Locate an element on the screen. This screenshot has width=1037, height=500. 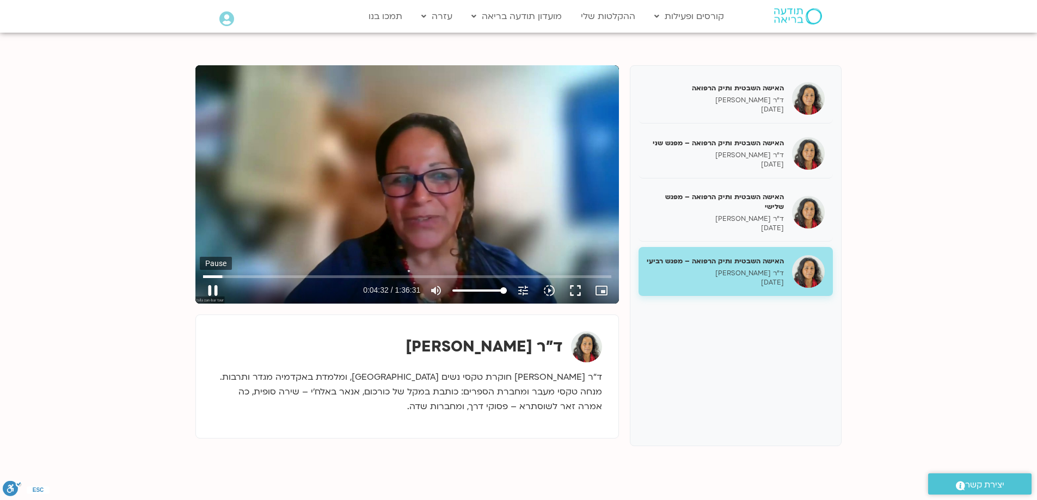
span: יצירת קשר is located at coordinates (985, 485).